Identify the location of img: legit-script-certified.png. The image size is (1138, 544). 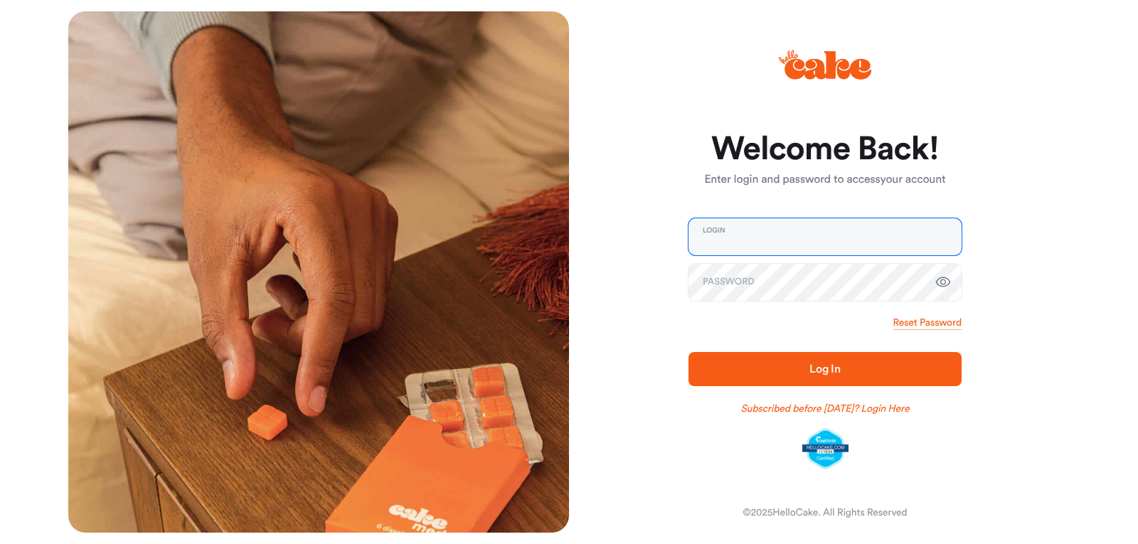
(825, 449).